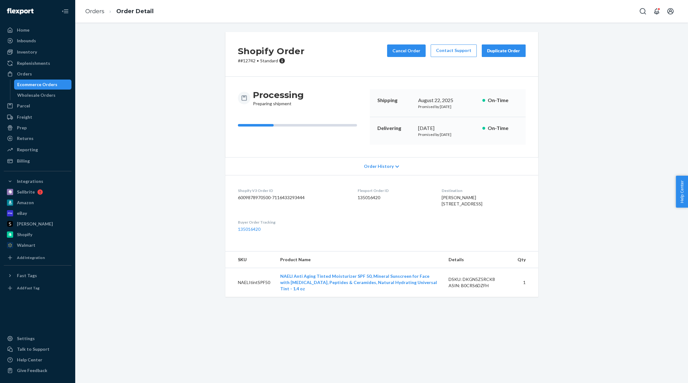  I want to click on div: Billing, so click(23, 161).